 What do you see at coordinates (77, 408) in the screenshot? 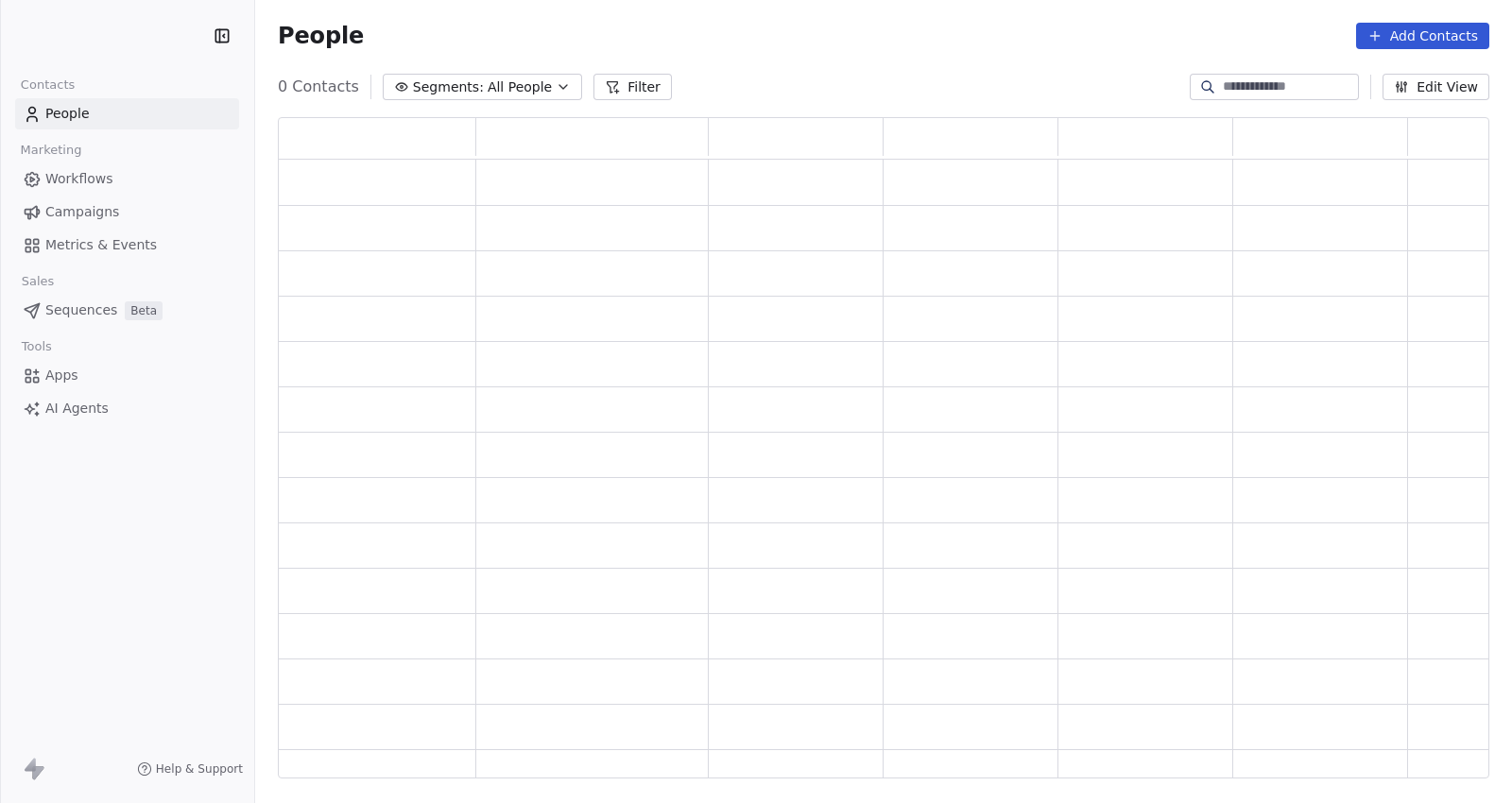
I see `span: AI Agents` at bounding box center [77, 408].